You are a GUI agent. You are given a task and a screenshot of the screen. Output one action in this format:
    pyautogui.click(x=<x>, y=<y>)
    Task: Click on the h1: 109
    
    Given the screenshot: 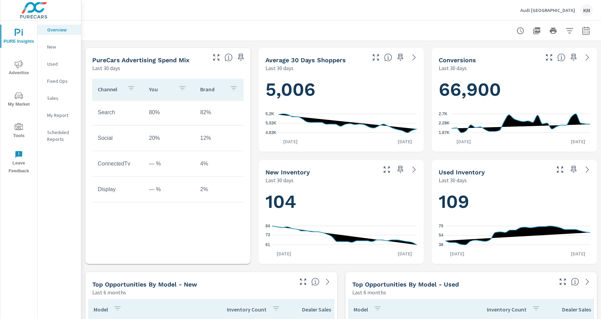 What is the action you would take?
    pyautogui.click(x=514, y=202)
    